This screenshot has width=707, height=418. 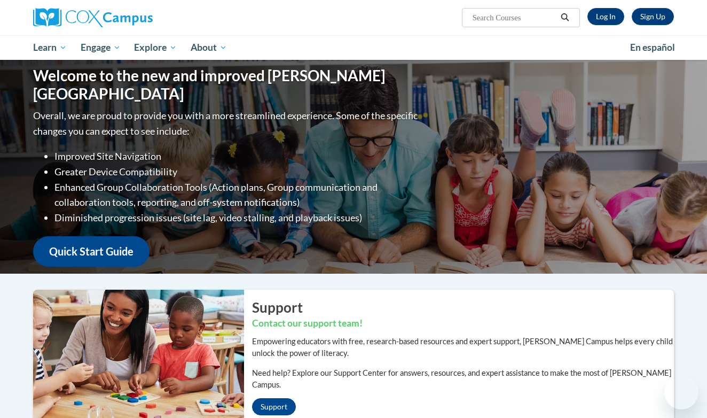 I want to click on a: Learn, so click(x=50, y=48).